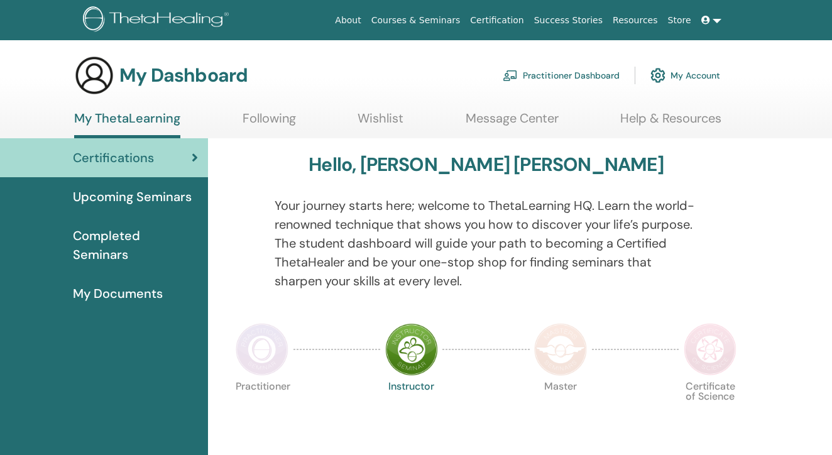 The image size is (832, 455). What do you see at coordinates (510, 75) in the screenshot?
I see `img: chalkboard-teacher.svg` at bounding box center [510, 75].